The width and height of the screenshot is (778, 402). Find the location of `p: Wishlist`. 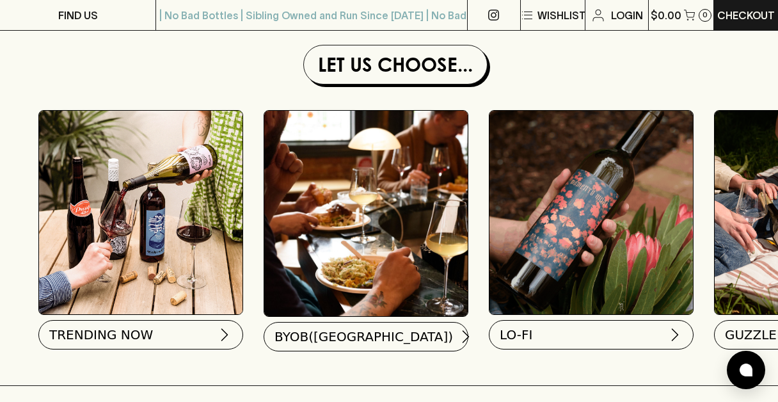

p: Wishlist is located at coordinates (562, 15).